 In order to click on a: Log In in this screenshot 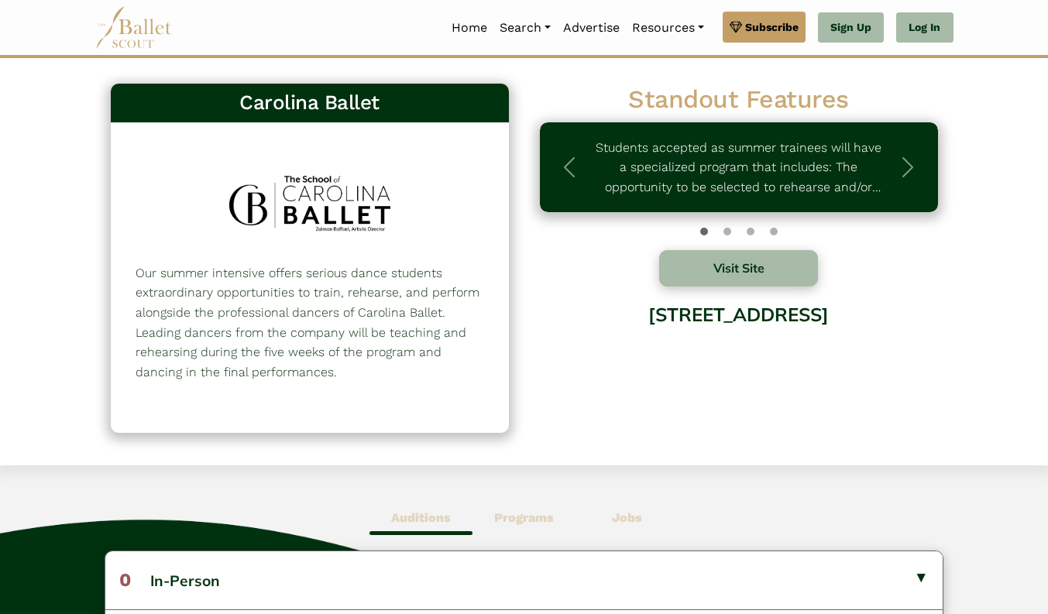, I will do `click(924, 28)`.